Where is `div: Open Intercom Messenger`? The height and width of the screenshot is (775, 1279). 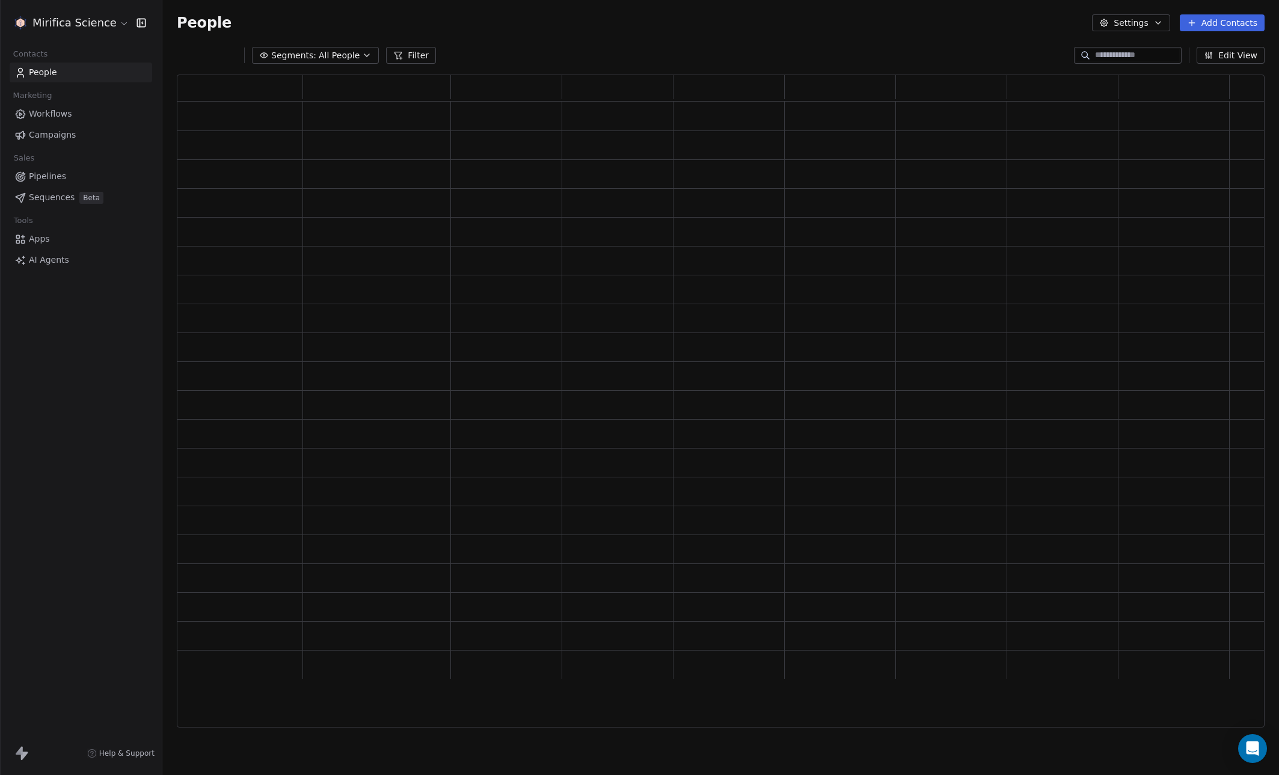 div: Open Intercom Messenger is located at coordinates (1252, 748).